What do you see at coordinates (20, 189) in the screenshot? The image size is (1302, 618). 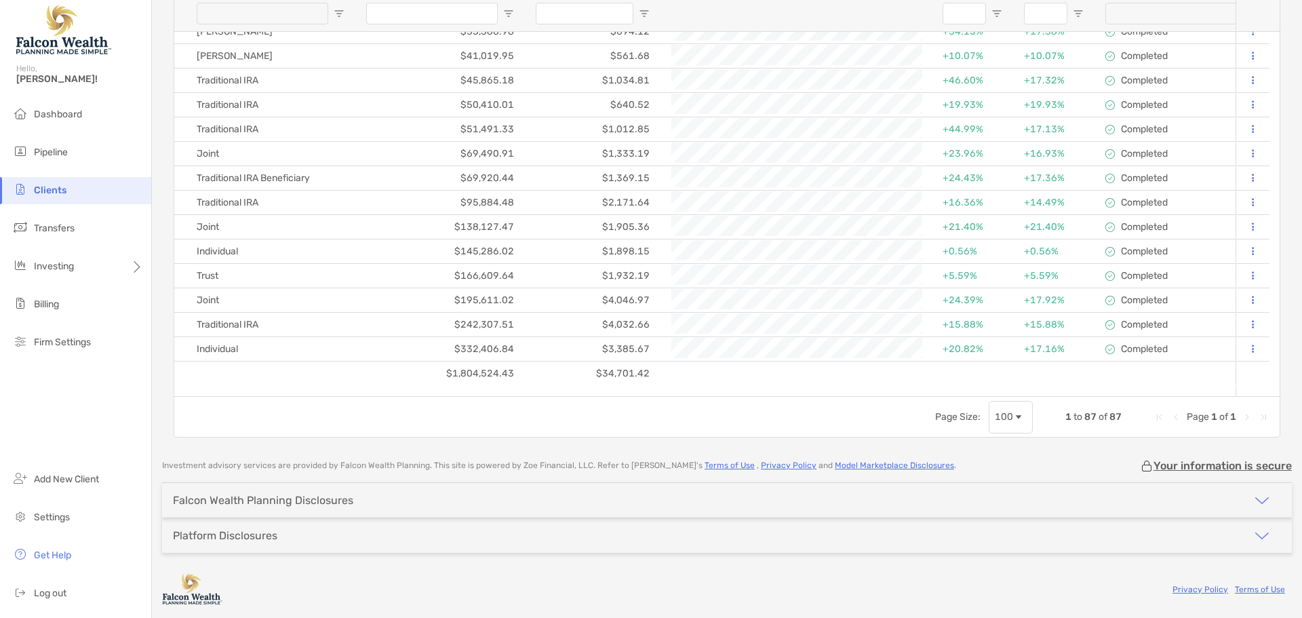 I see `img: clients icon` at bounding box center [20, 189].